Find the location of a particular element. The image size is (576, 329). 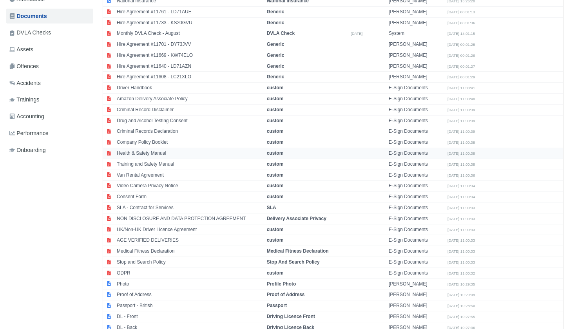

td: Monthly DVLA Check - August is located at coordinates (190, 34).